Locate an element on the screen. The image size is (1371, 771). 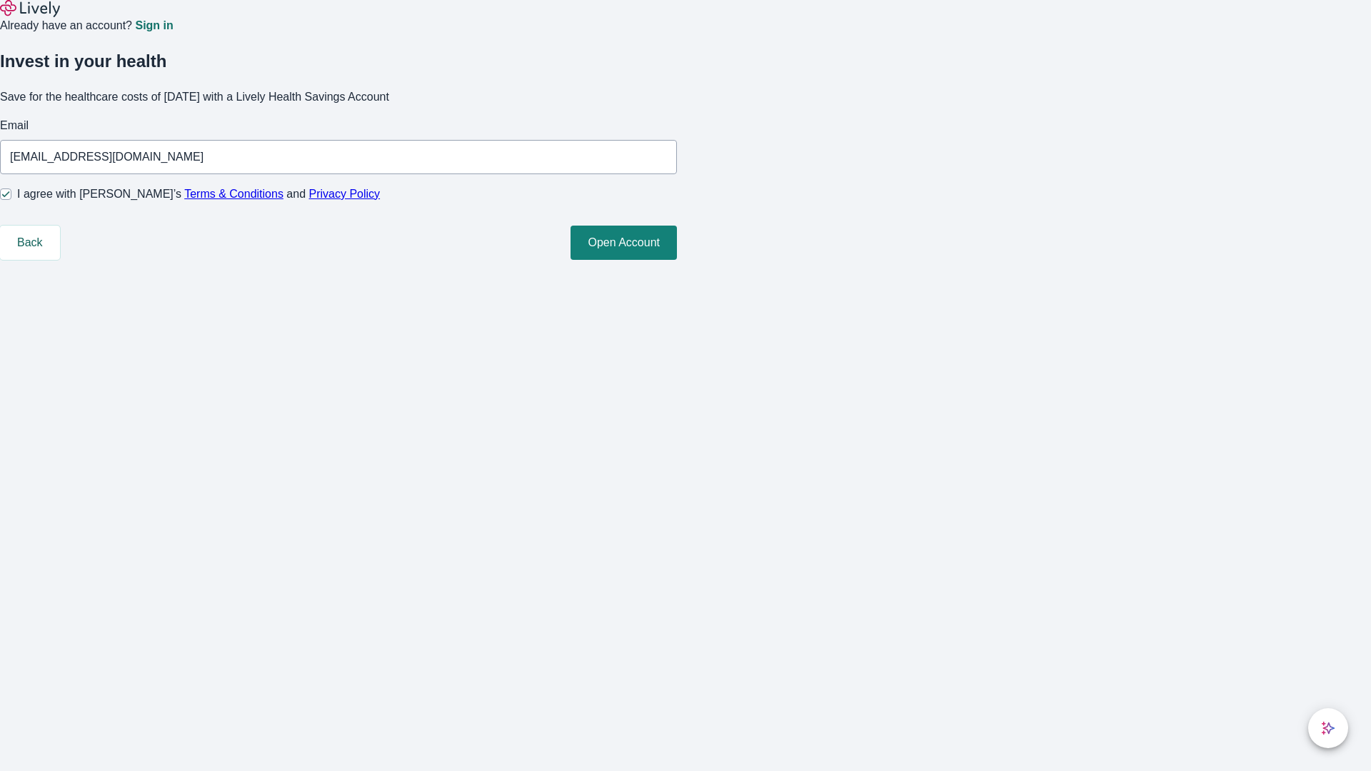
a: Privacy Policy is located at coordinates (345, 193).